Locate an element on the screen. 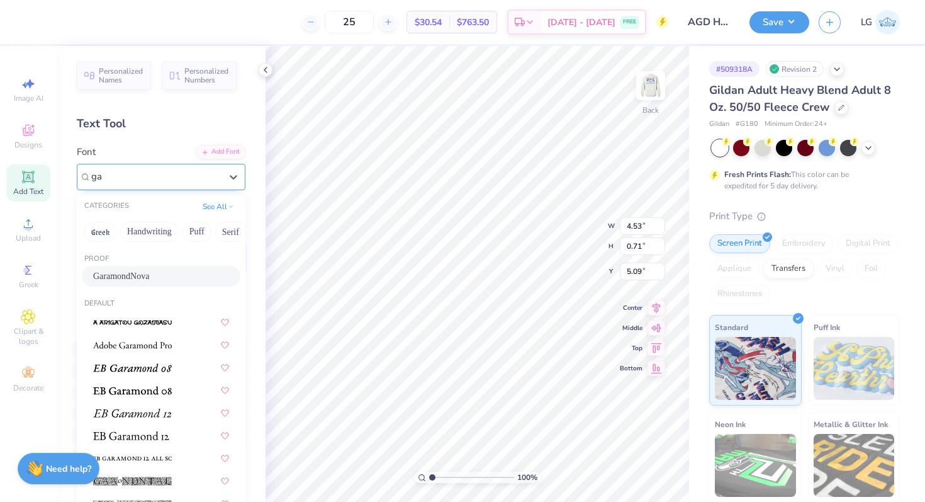 This screenshot has height=502, width=925. span: Personalized Numbers is located at coordinates (206, 76).